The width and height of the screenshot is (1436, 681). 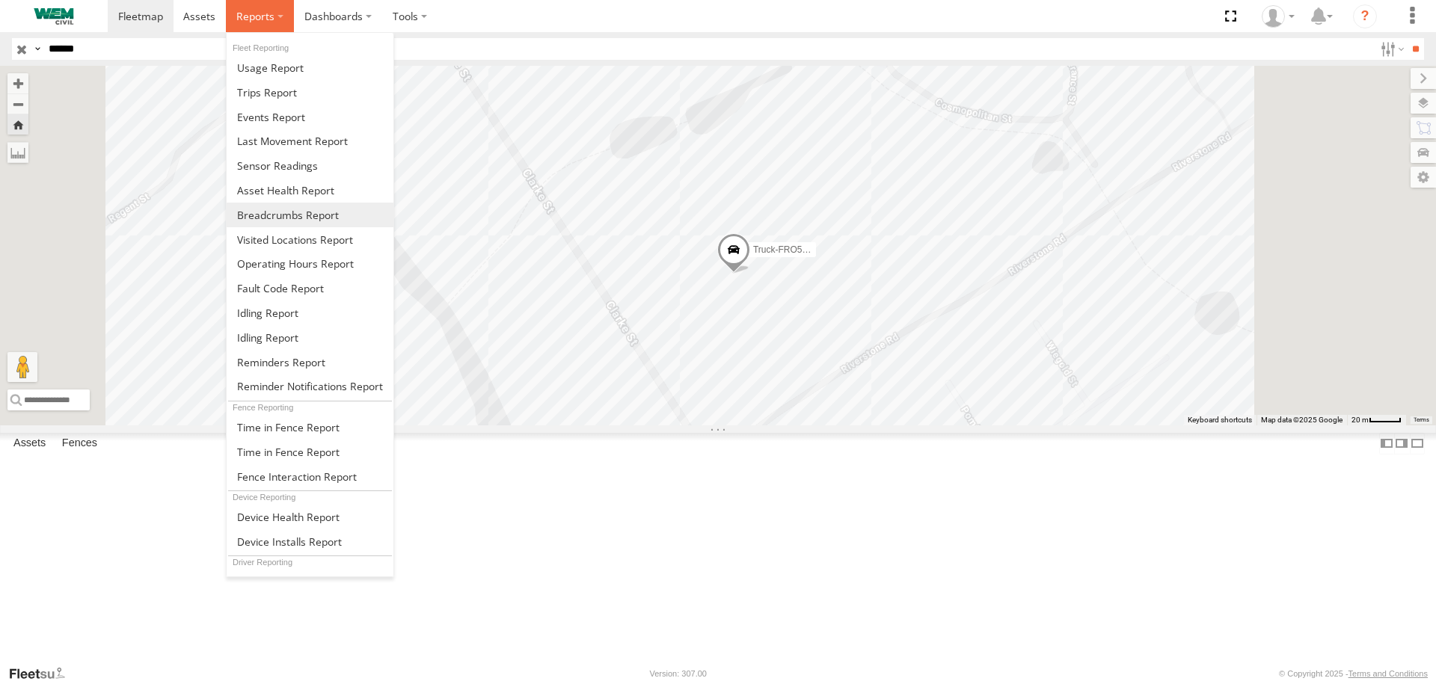 What do you see at coordinates (1387, 443) in the screenshot?
I see `label: Dock Summary Table to the Left` at bounding box center [1387, 443].